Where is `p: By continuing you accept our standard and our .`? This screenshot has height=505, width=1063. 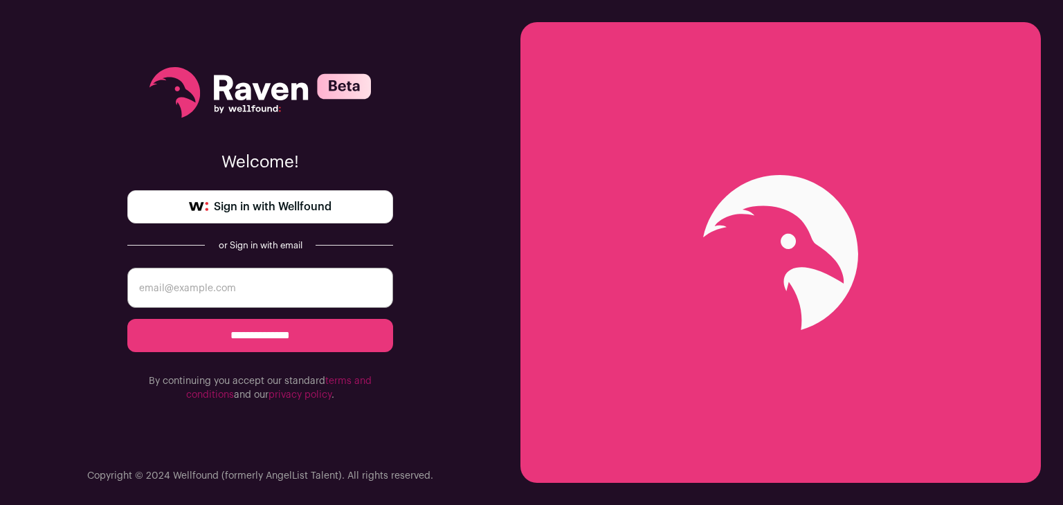
p: By continuing you accept our standard and our . is located at coordinates (260, 388).